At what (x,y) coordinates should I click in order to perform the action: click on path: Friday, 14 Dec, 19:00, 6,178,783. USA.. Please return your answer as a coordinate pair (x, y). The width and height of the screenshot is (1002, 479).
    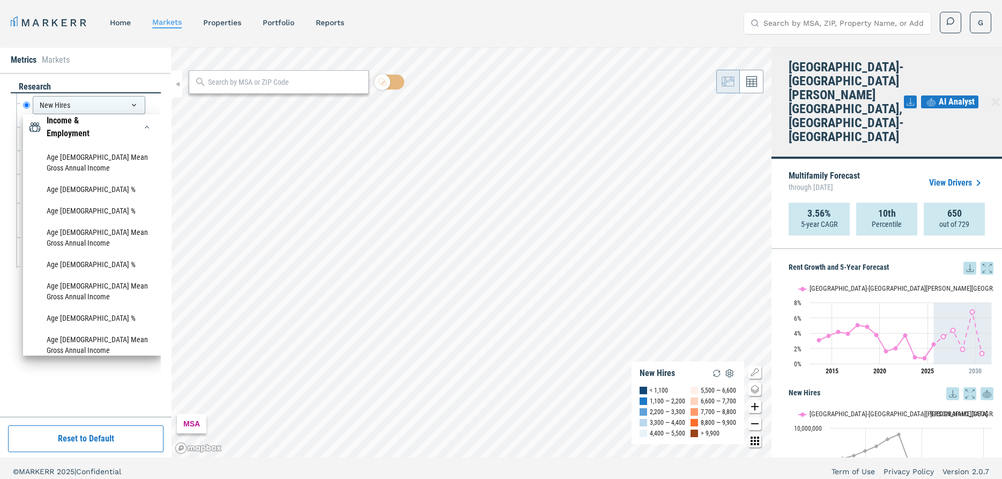
    Looking at the image, I should click on (843, 458).